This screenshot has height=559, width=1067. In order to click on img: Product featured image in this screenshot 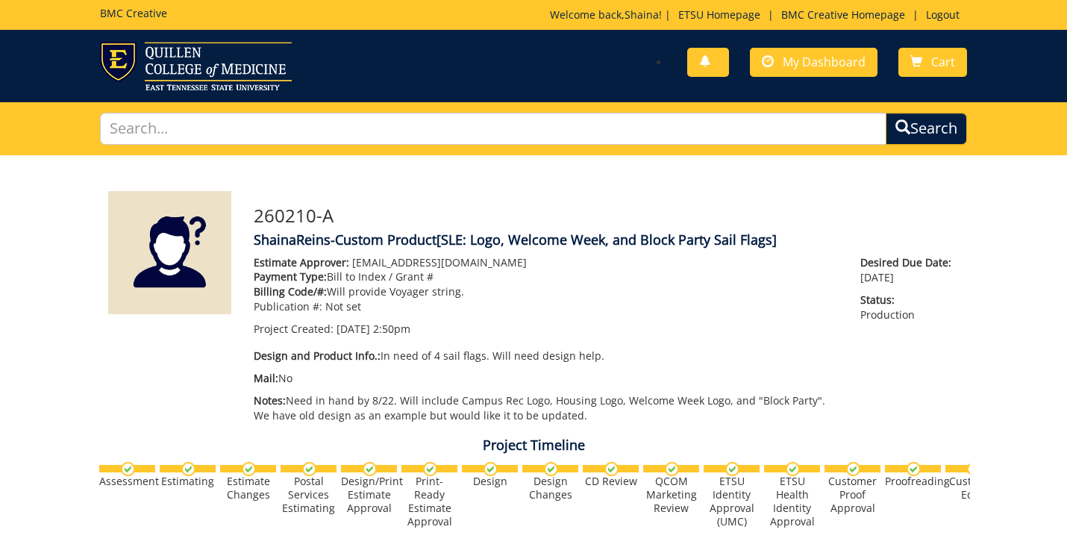, I will do `click(169, 252)`.